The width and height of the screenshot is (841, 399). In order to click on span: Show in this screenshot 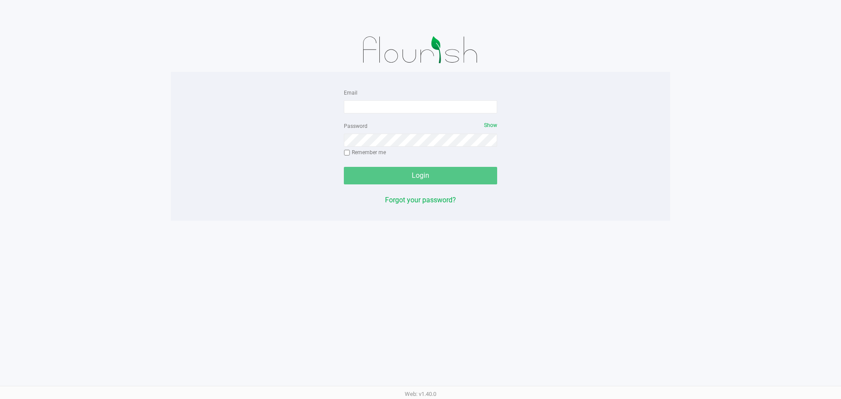, I will do `click(490, 125)`.